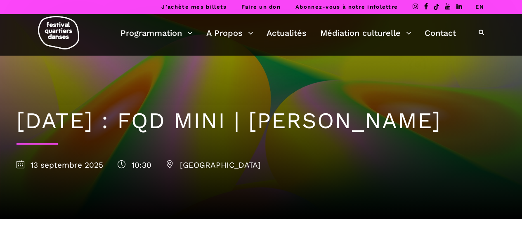 Image resolution: width=522 pixels, height=227 pixels. I want to click on a: J’achète mes billets, so click(194, 7).